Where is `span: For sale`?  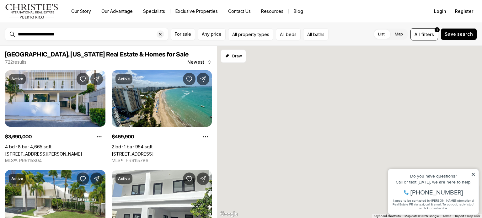
span: For sale is located at coordinates (183, 34).